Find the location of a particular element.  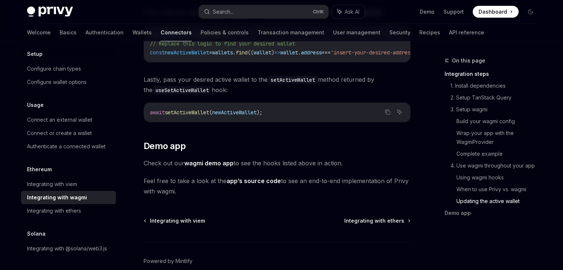

a: Configure chain types is located at coordinates (68, 69).